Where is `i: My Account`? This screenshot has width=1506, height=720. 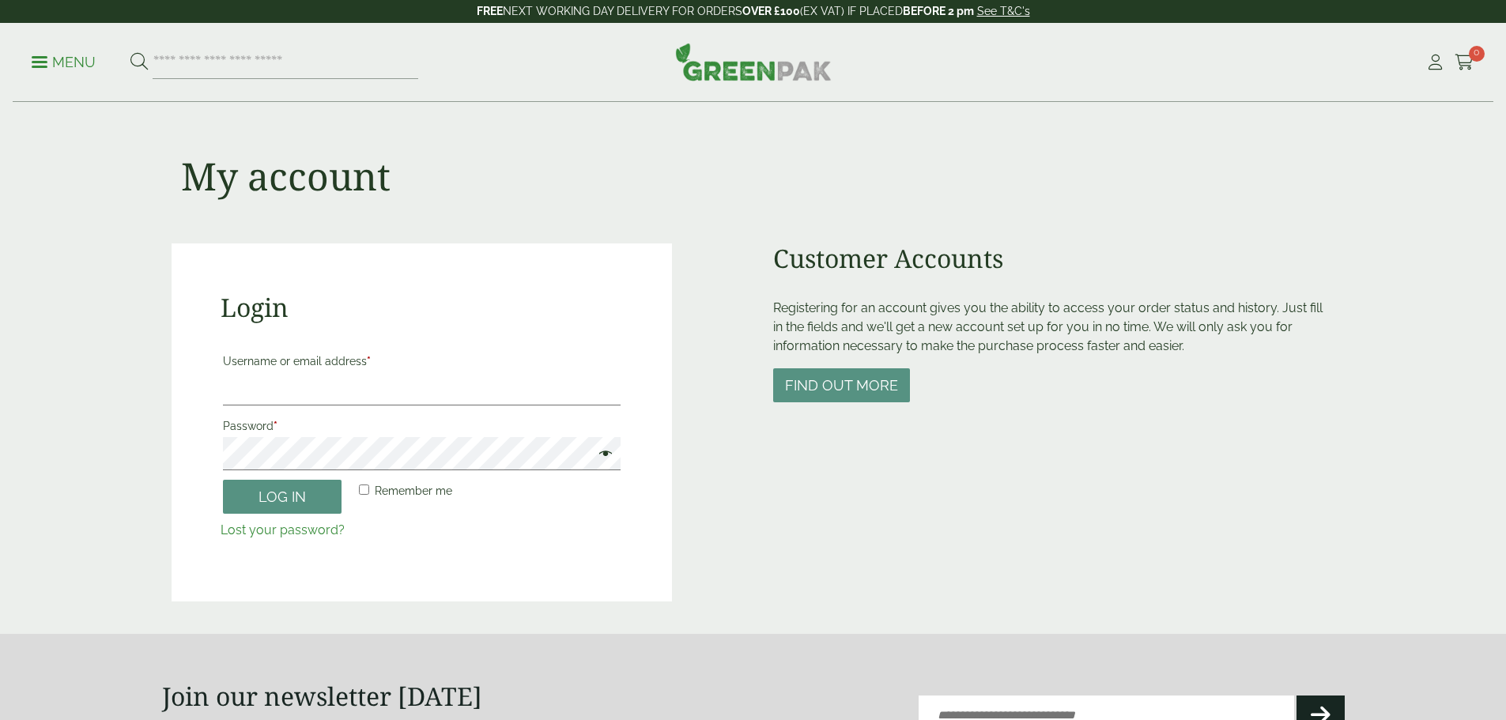
i: My Account is located at coordinates (1435, 62).